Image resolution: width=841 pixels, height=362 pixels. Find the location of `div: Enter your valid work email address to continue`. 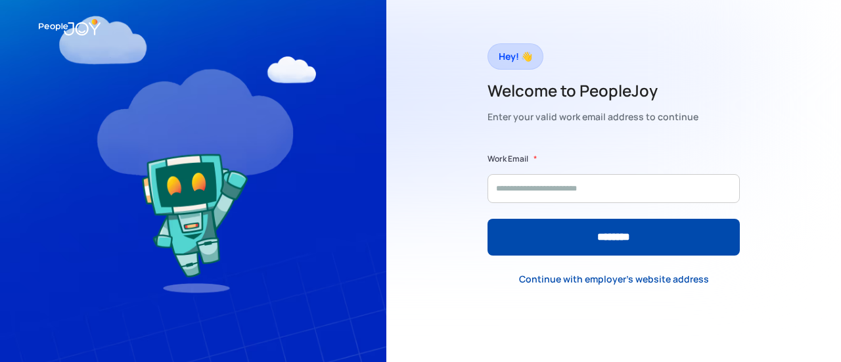

div: Enter your valid work email address to continue is located at coordinates (593, 117).